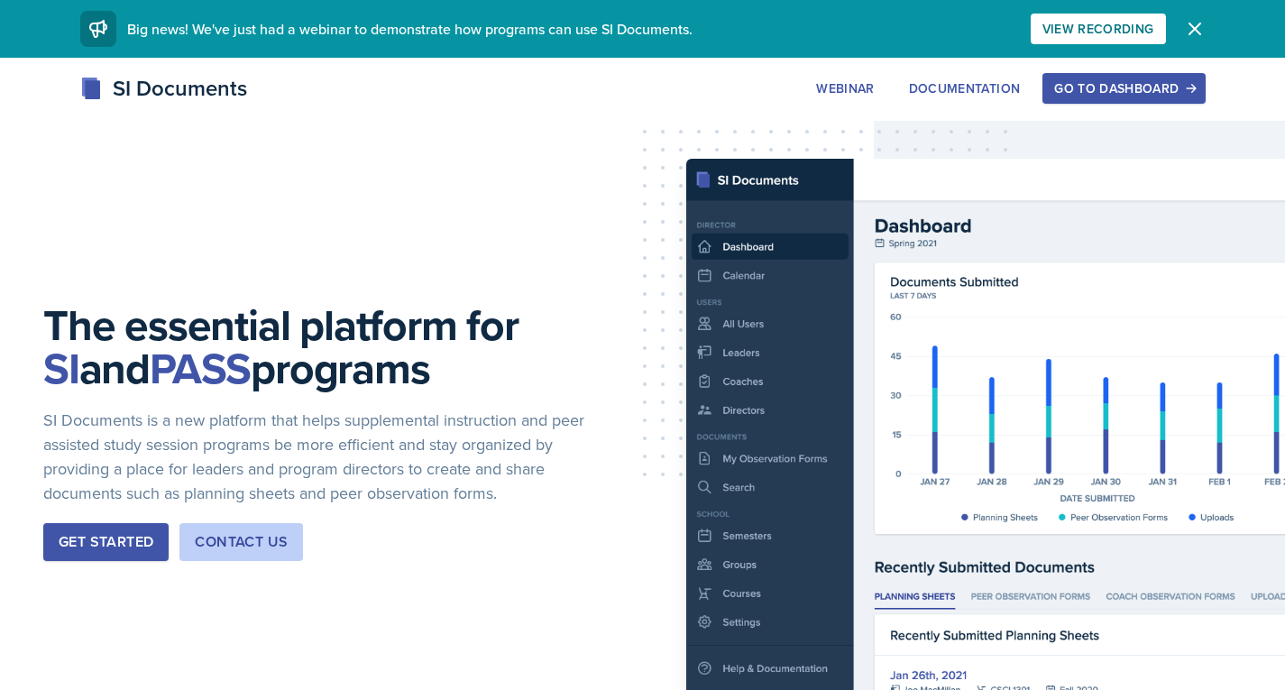 The image size is (1285, 690). What do you see at coordinates (1123, 88) in the screenshot?
I see `div: Go to Dashboard` at bounding box center [1123, 88].